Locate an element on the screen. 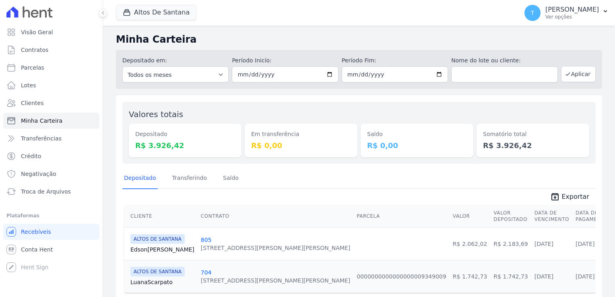 This screenshot has height=297, width=615. span: Visão Geral is located at coordinates (37, 32).